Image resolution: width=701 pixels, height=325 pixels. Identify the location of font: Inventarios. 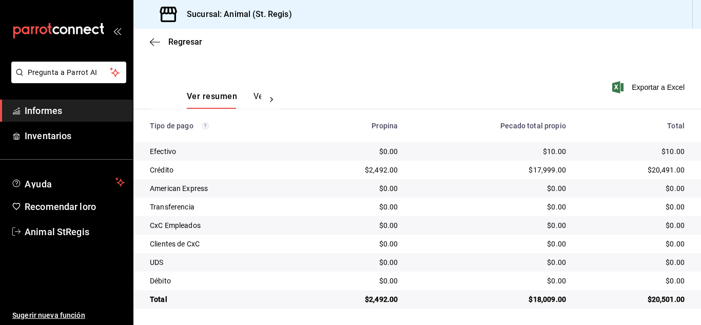
(48, 136).